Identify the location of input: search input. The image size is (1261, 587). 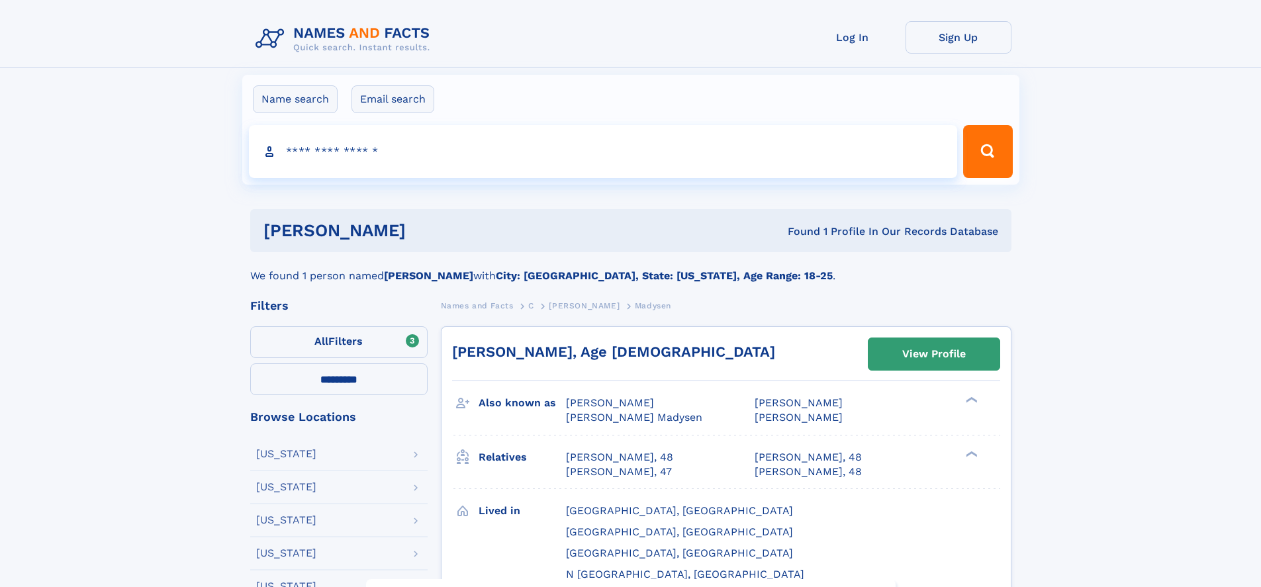
(603, 152).